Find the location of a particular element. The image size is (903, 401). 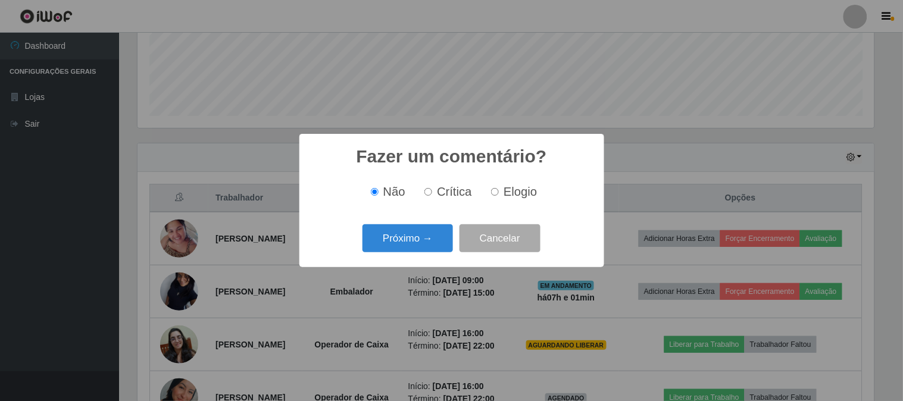

h2: Fazer um comentário? is located at coordinates (451, 156).